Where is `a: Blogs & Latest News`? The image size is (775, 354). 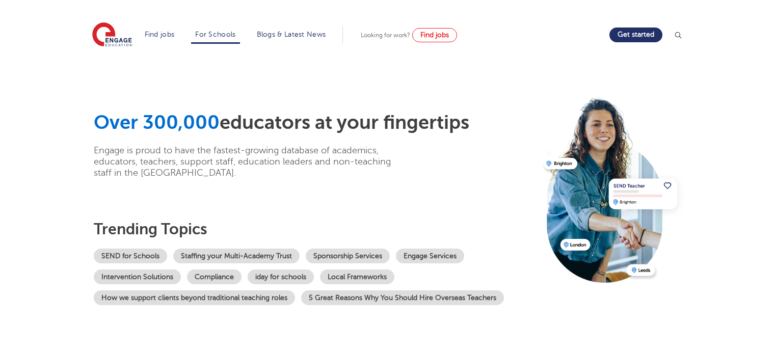 a: Blogs & Latest News is located at coordinates (292, 34).